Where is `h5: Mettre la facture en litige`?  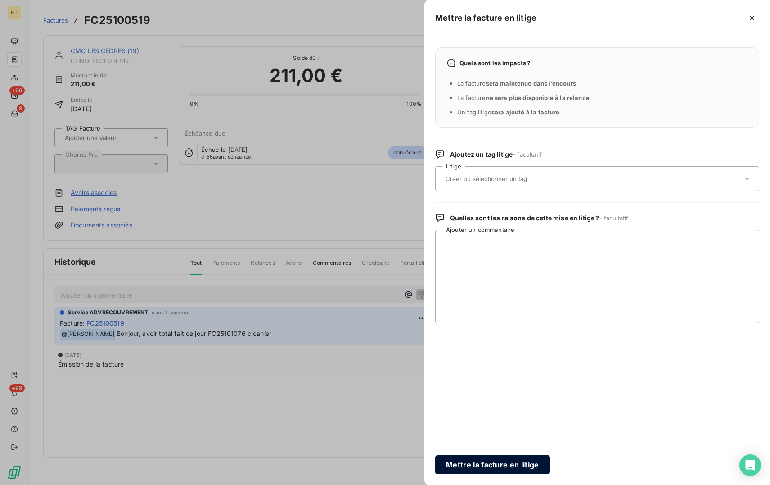
h5: Mettre la facture en litige is located at coordinates (486, 18).